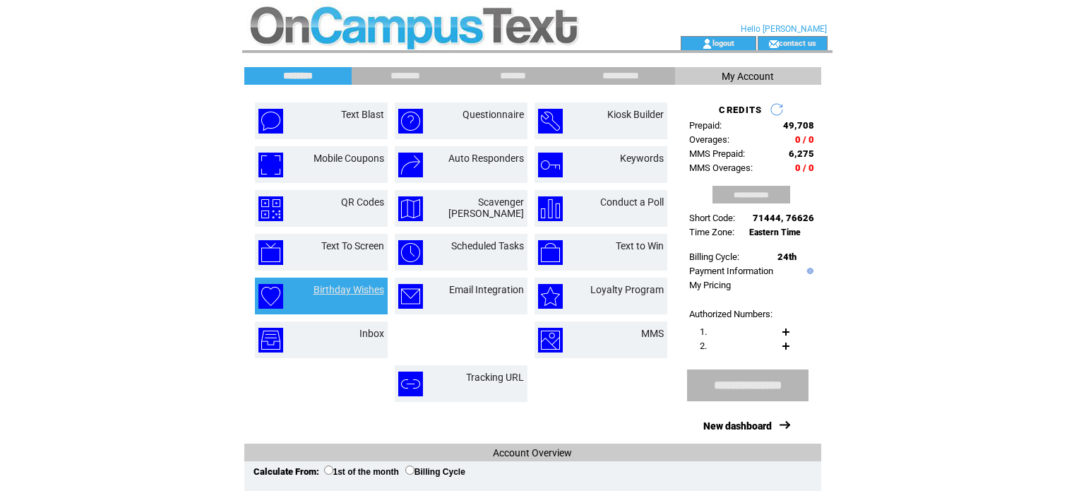 Image resolution: width=1074 pixels, height=491 pixels. What do you see at coordinates (642, 158) in the screenshot?
I see `a: Keywords` at bounding box center [642, 158].